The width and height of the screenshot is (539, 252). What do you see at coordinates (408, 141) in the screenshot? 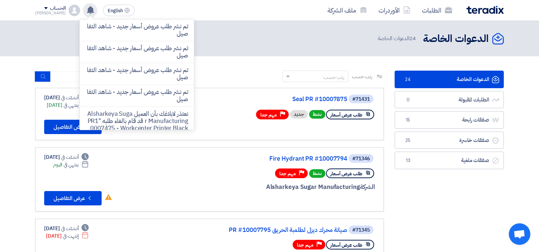
I see `span: 25` at bounding box center [408, 141].